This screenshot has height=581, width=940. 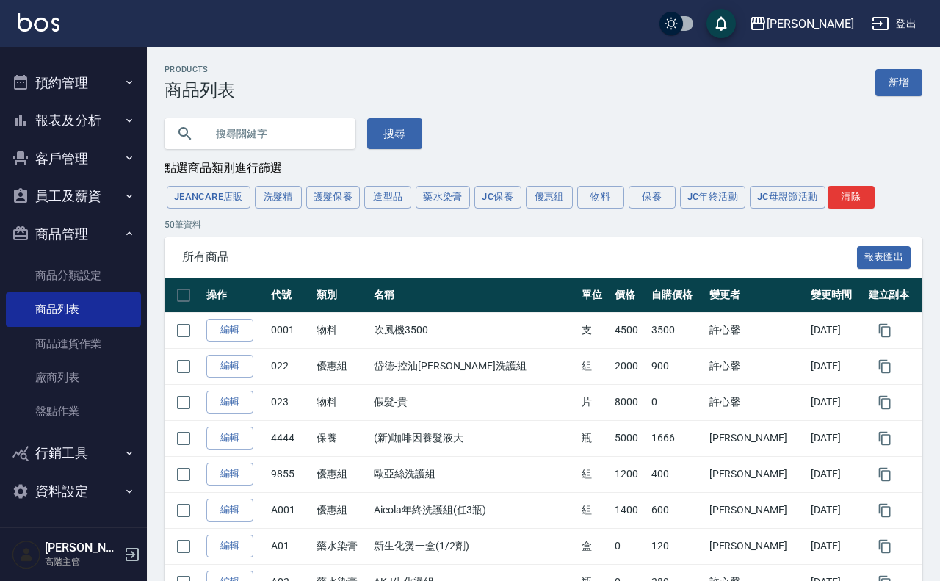 I want to click on button: 搜尋, so click(x=394, y=134).